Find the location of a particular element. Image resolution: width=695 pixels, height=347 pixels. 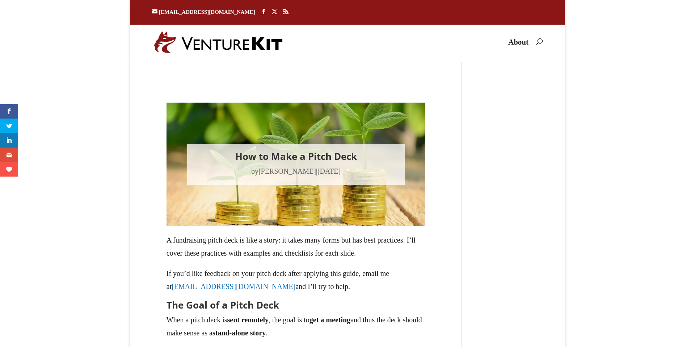

h1: How to Make a Pitch Deck is located at coordinates (296, 158).